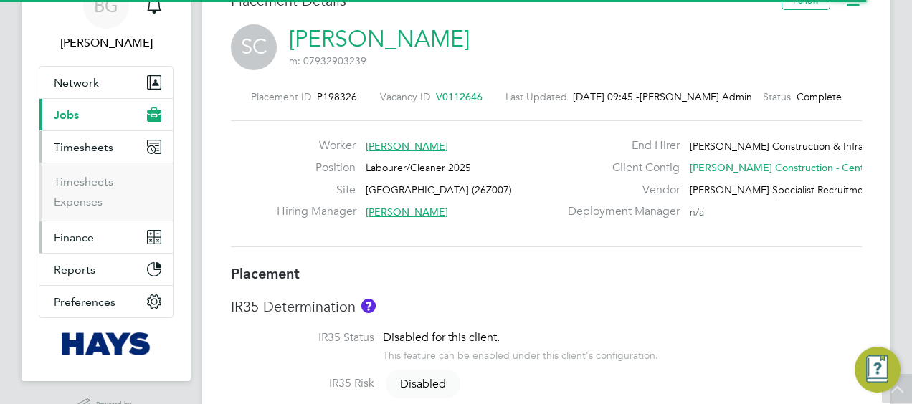 The image size is (912, 404). Describe the element at coordinates (303, 338) in the screenshot. I see `label: IR35 Status` at that location.